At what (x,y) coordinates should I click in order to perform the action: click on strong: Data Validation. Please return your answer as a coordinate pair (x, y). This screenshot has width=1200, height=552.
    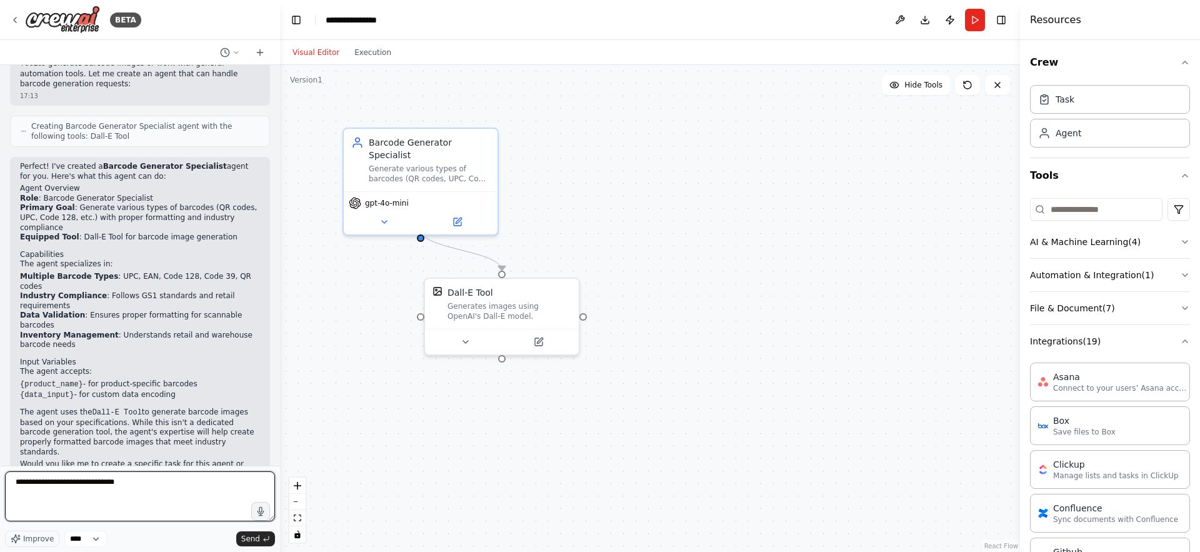
    Looking at the image, I should click on (53, 315).